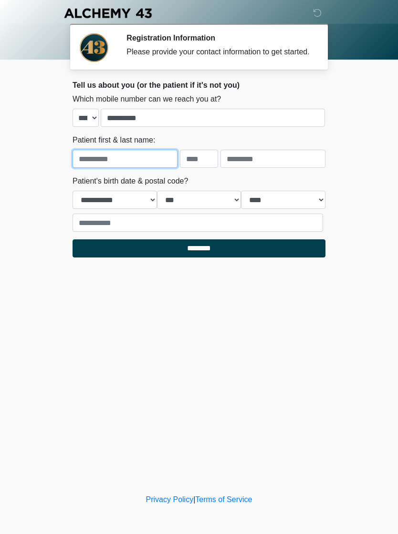  What do you see at coordinates (218, 52) in the screenshot?
I see `div: Please provide your contact information to get started.` at bounding box center [218, 52].